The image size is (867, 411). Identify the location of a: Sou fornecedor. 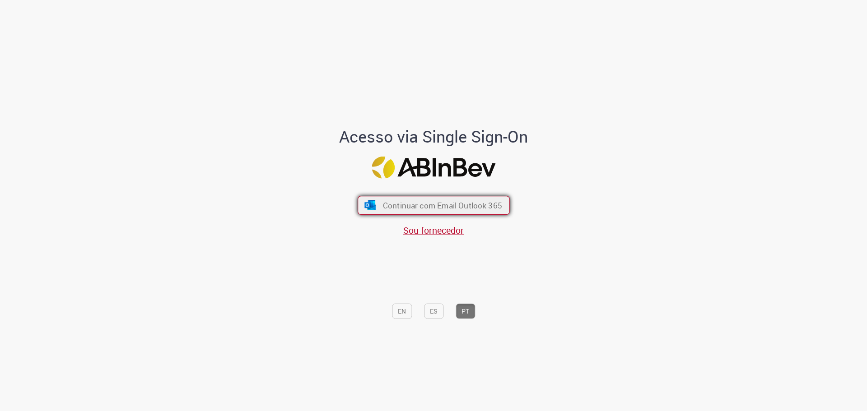
(434, 230).